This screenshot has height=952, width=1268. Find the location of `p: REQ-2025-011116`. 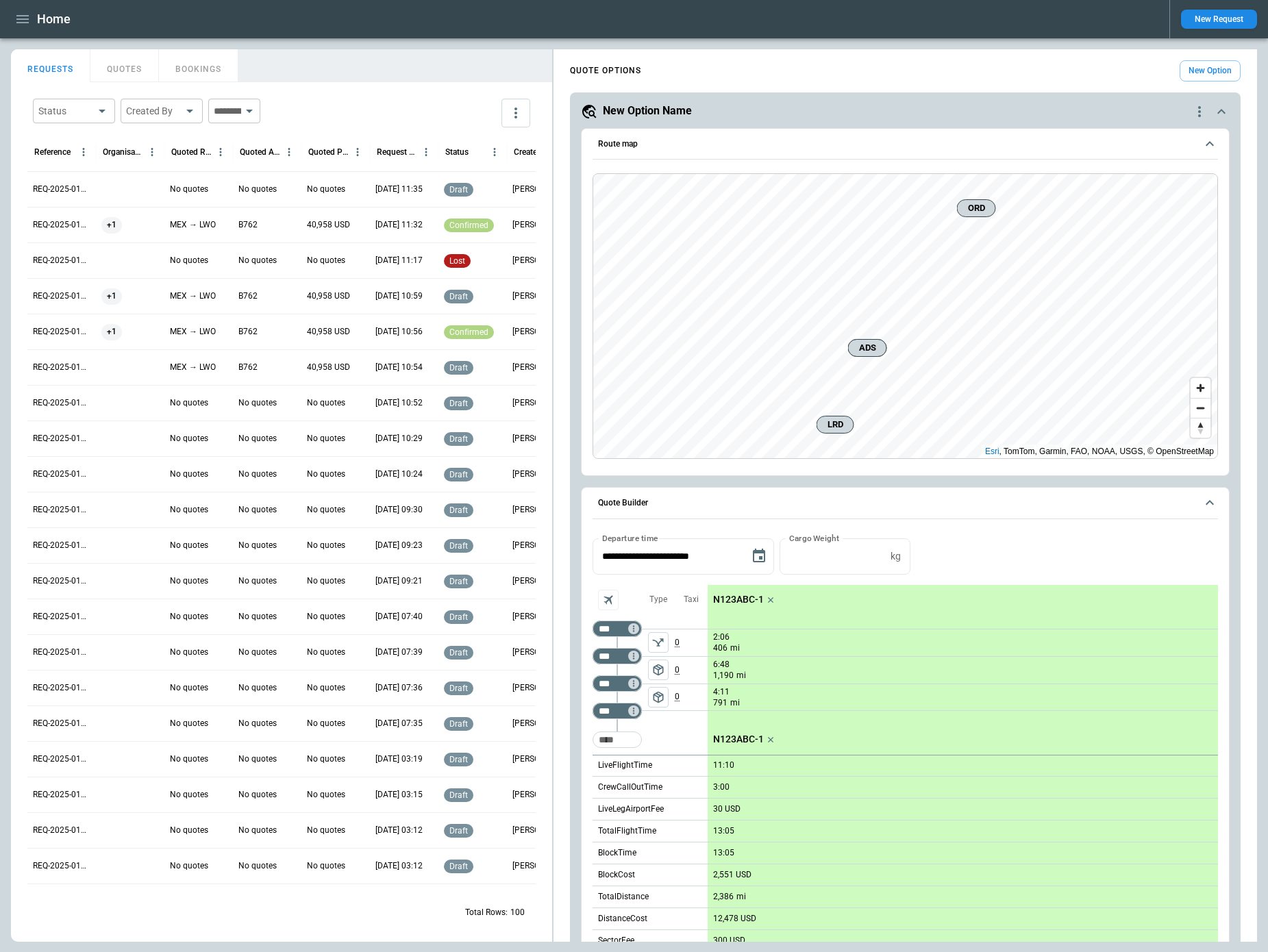

p: REQ-2025-011116 is located at coordinates (62, 653).